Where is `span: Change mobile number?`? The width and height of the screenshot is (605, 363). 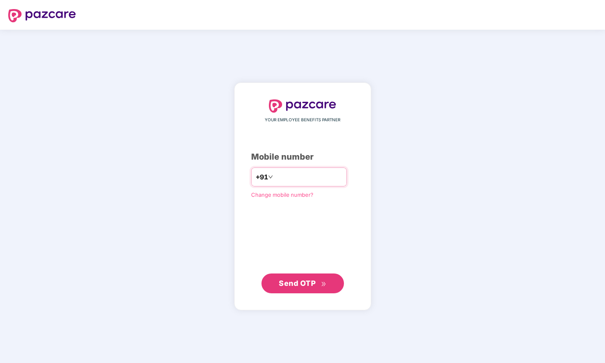
span: Change mobile number? is located at coordinates (282, 195).